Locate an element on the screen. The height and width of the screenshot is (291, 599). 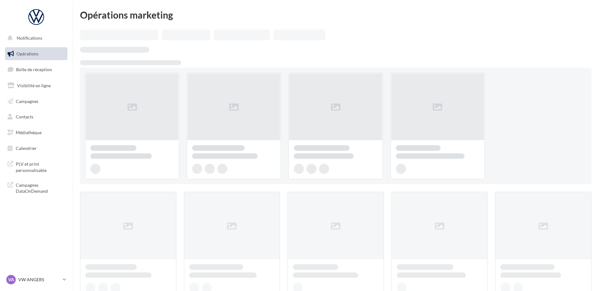
a: Campagnes is located at coordinates (36, 101).